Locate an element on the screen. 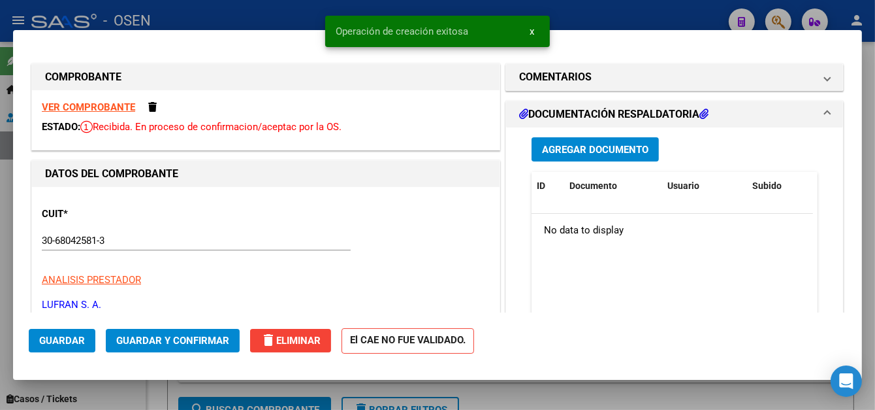  button: Agregar Documento is located at coordinates (595, 149).